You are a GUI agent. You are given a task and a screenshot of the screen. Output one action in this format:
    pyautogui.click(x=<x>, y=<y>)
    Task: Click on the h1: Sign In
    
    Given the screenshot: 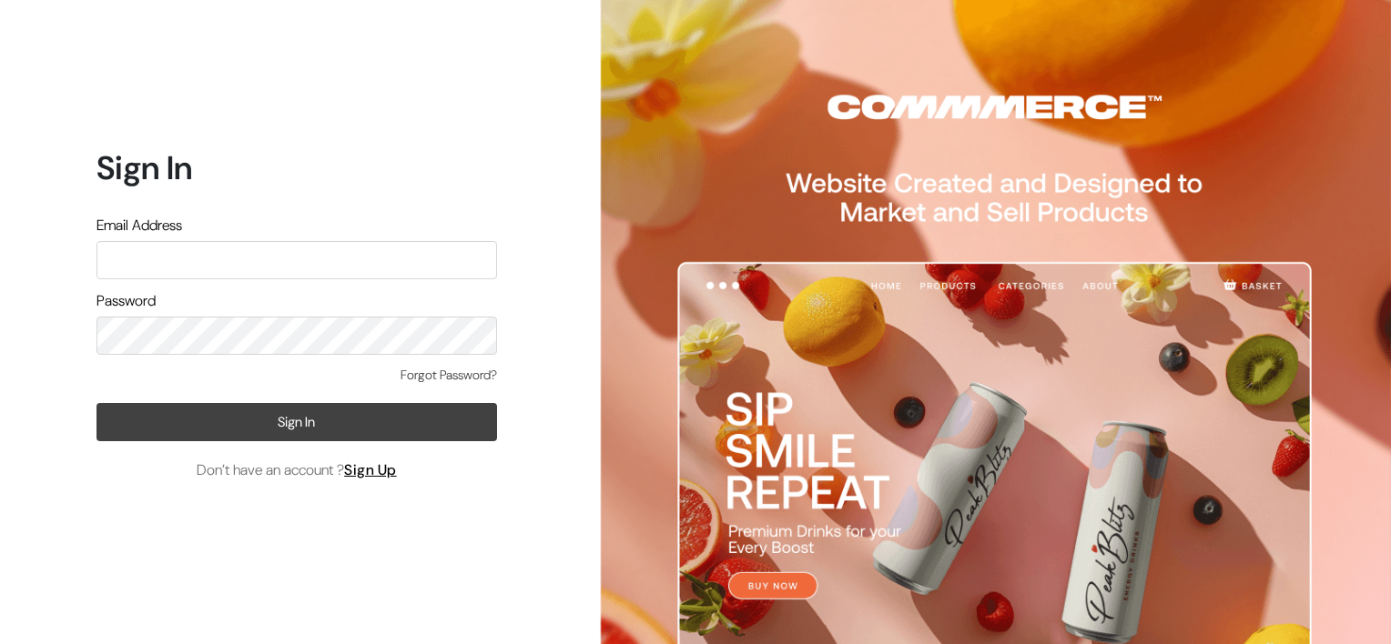 What is the action you would take?
    pyautogui.click(x=297, y=167)
    